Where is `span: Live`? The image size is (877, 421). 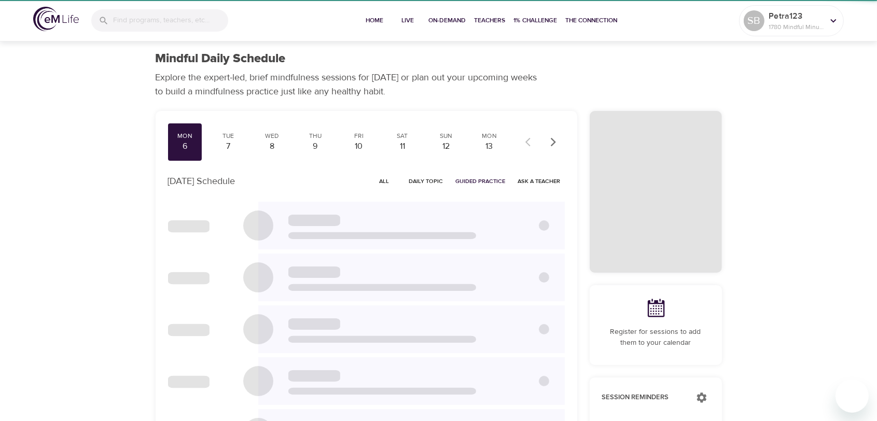 span: Live is located at coordinates (408, 20).